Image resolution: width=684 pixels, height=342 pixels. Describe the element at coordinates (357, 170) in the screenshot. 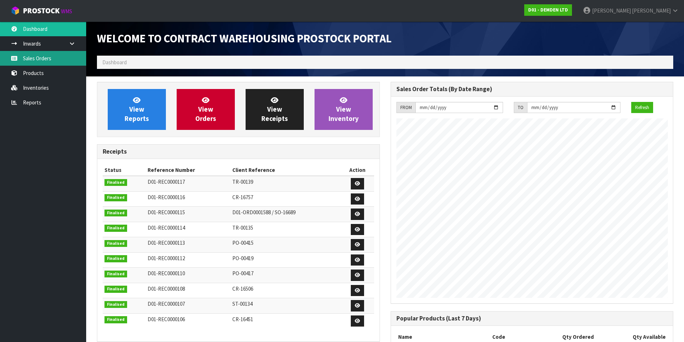

I see `th: Action` at that location.